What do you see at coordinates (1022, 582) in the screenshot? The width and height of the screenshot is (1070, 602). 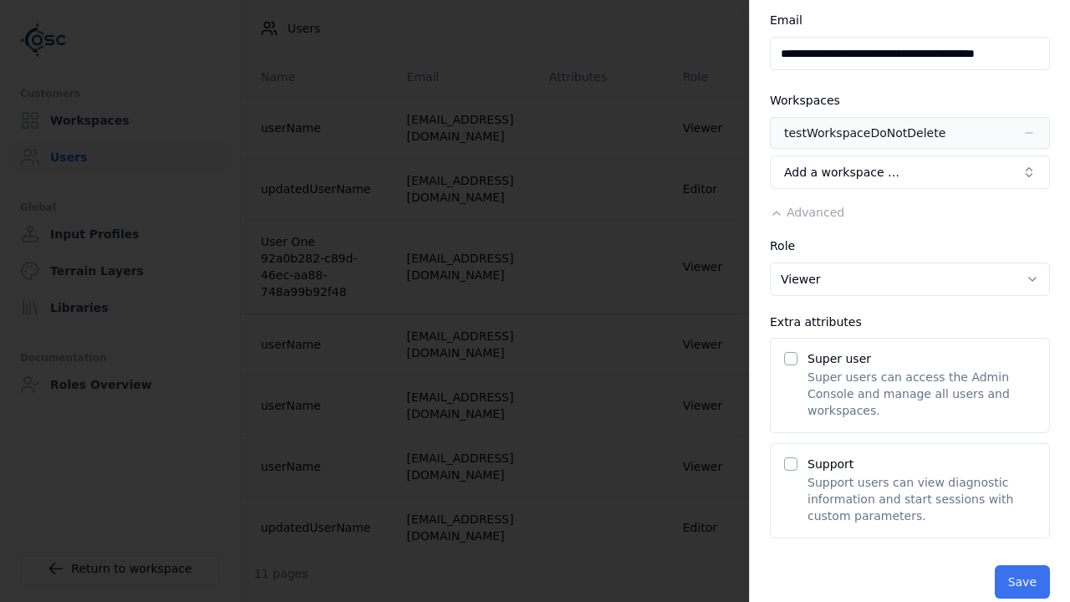 I see `button: Save` at bounding box center [1022, 582].